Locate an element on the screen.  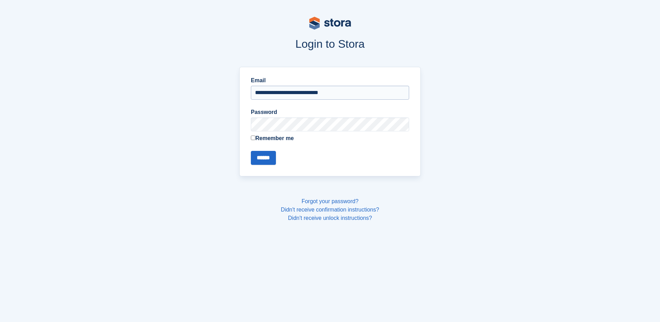
a: Forgot your password? is located at coordinates (330, 201).